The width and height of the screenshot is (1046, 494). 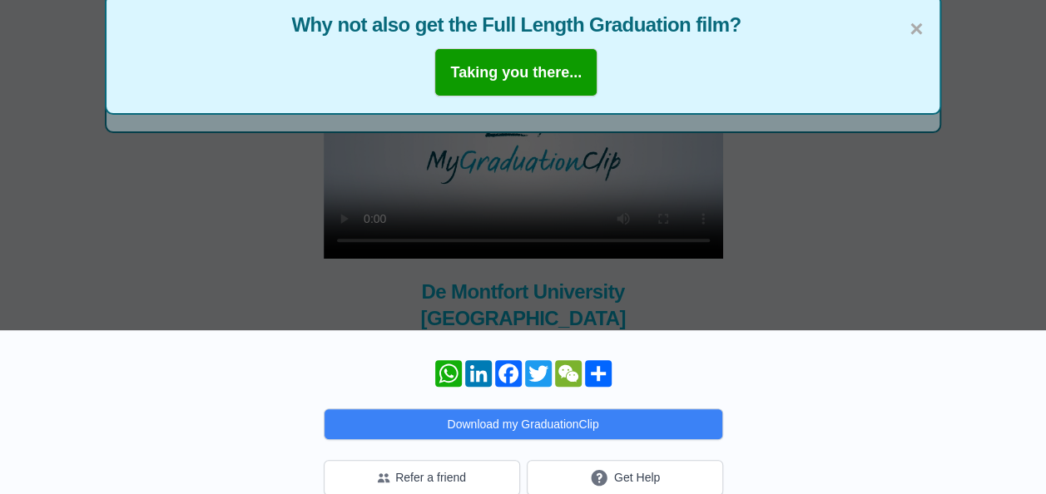 I want to click on a: Share, so click(x=598, y=374).